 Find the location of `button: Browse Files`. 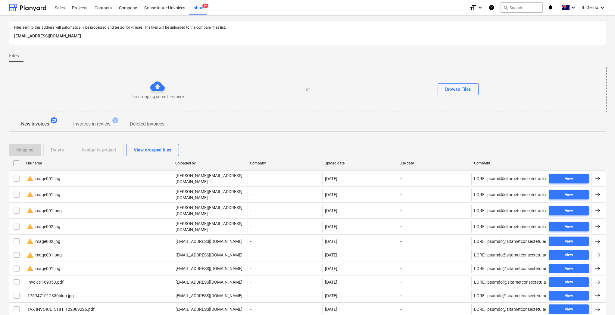

button: Browse Files is located at coordinates (458, 89).